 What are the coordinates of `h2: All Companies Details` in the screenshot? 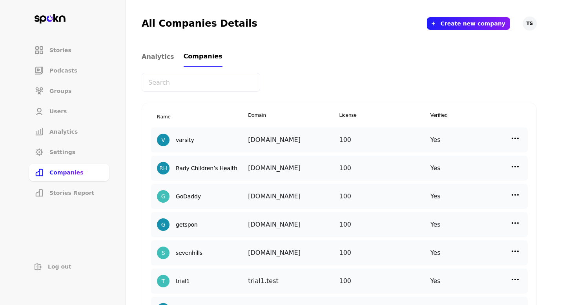 It's located at (199, 24).